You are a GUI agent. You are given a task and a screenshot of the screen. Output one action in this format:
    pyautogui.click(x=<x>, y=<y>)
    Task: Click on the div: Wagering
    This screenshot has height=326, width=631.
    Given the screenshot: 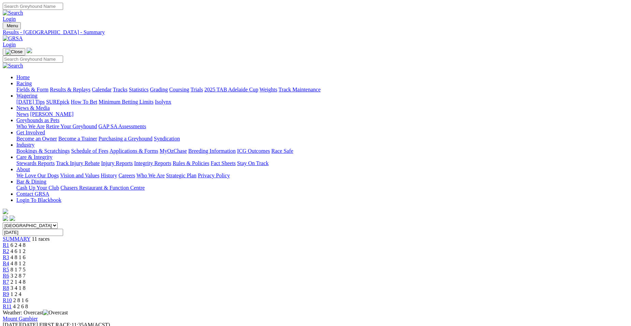 What is the action you would take?
    pyautogui.click(x=322, y=102)
    